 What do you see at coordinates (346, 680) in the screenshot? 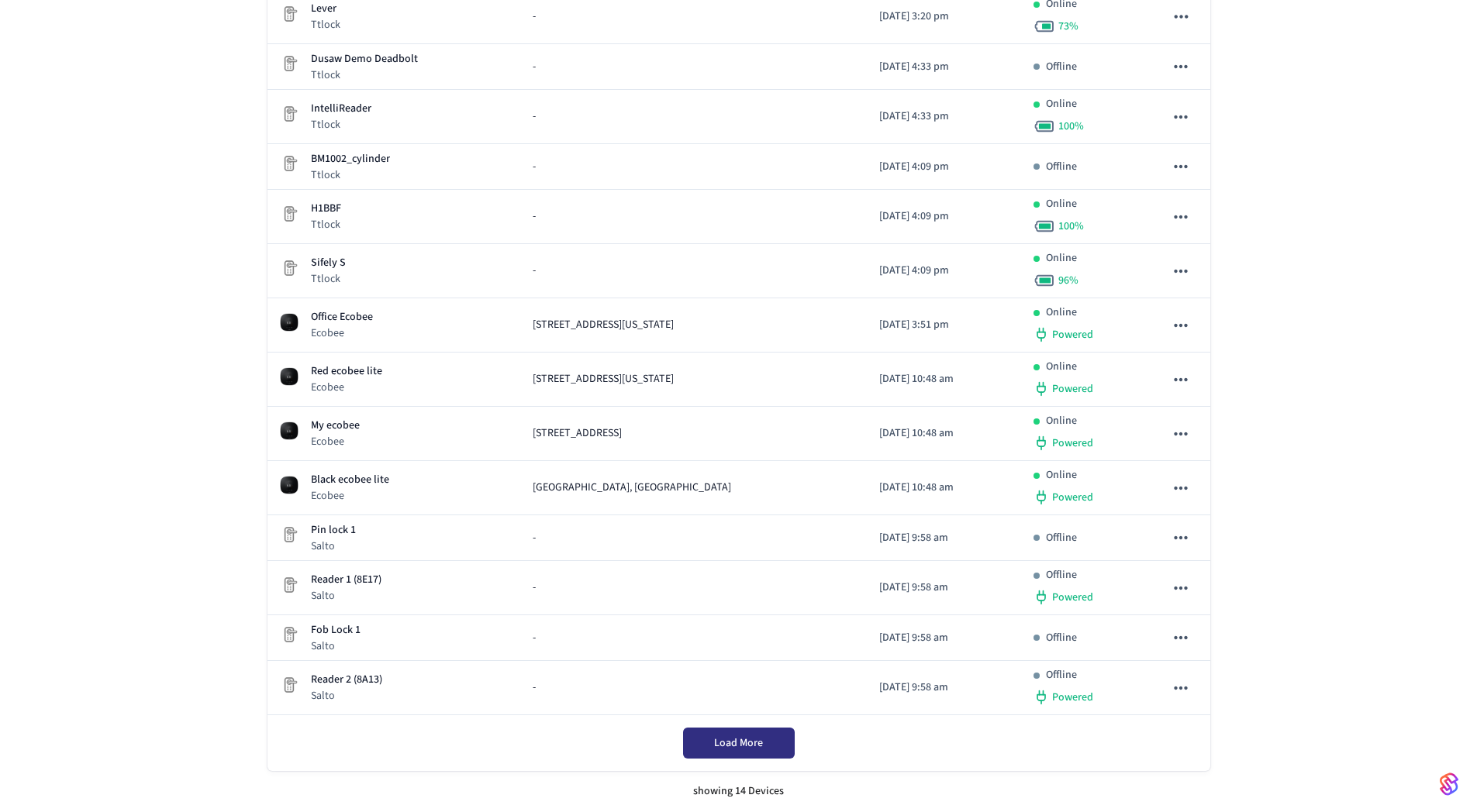
I see `p: Reader 2 (8A13)` at bounding box center [346, 680].